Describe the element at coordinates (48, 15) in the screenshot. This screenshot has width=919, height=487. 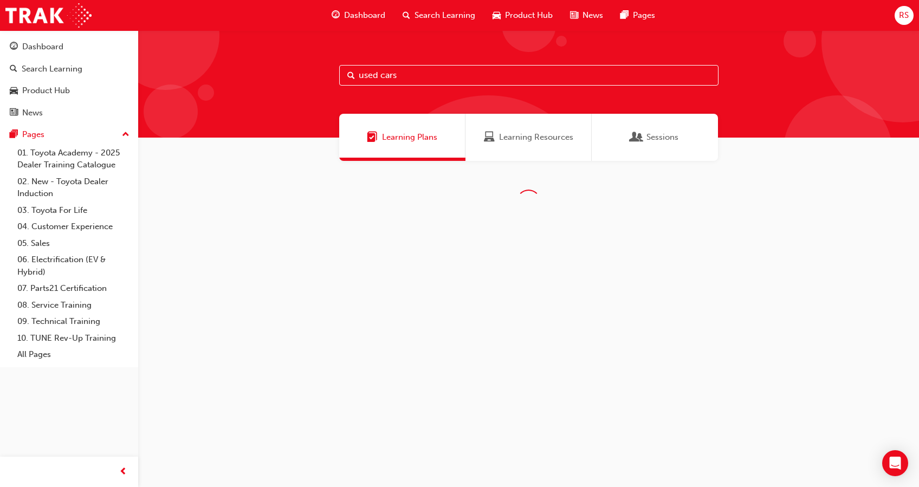
I see `img: Trak` at that location.